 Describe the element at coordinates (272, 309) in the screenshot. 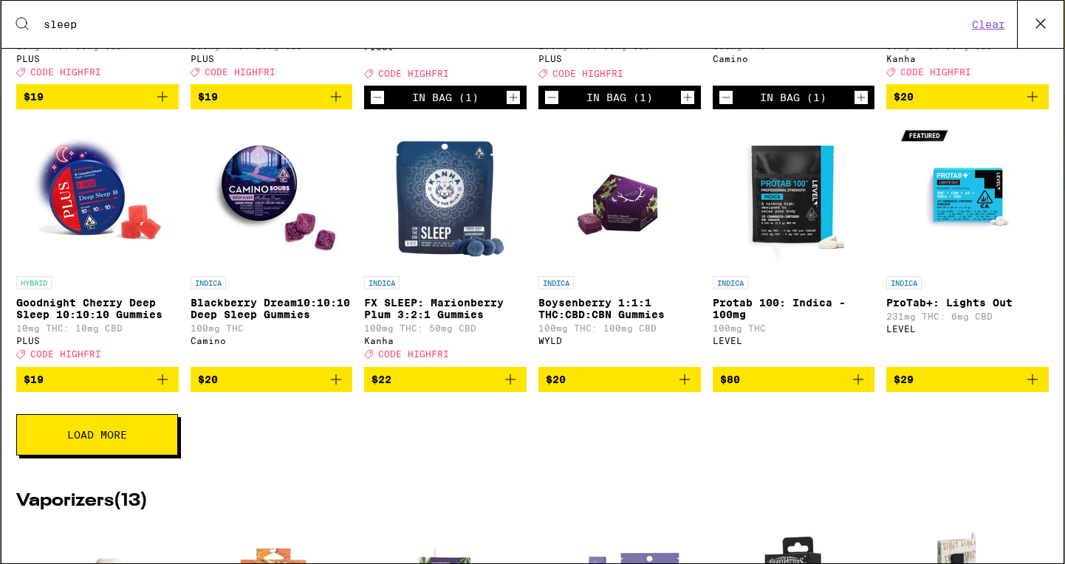

I see `p: Blackberry Dream10:10:10 Deep Sleep Gummies` at that location.